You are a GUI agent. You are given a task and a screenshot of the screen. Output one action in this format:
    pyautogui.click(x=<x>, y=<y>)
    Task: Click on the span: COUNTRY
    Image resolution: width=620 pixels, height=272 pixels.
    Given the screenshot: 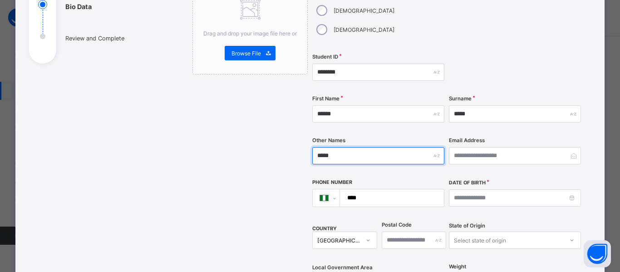 What is the action you would take?
    pyautogui.click(x=324, y=228)
    